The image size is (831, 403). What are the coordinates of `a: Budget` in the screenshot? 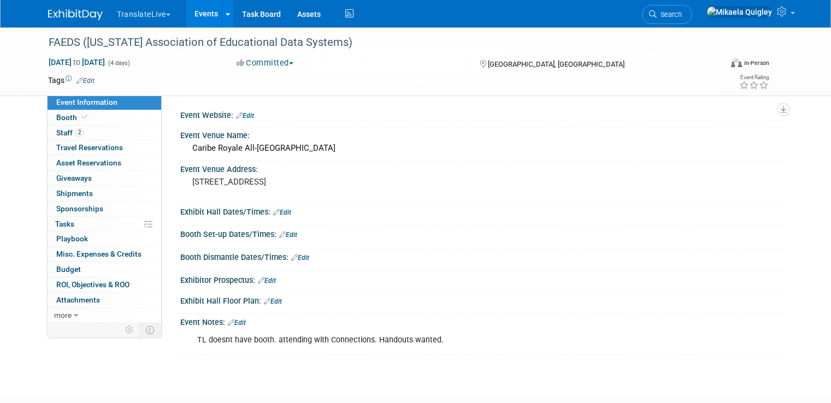 It's located at (104, 269).